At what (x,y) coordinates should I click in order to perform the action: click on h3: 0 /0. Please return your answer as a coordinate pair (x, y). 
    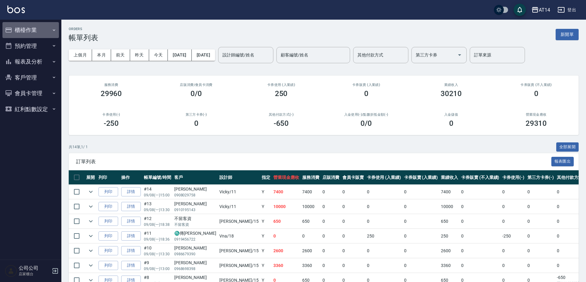
    Looking at the image, I should click on (366, 123).